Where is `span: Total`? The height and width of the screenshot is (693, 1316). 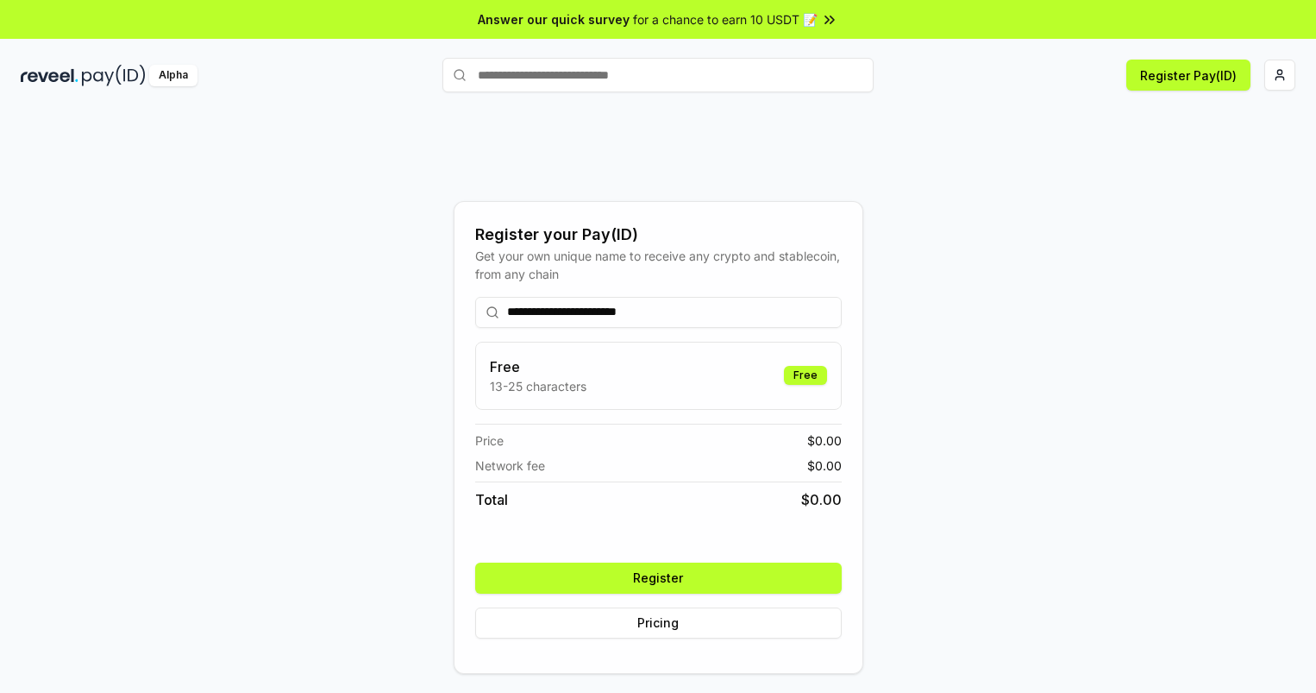
span: Total is located at coordinates (492, 499).